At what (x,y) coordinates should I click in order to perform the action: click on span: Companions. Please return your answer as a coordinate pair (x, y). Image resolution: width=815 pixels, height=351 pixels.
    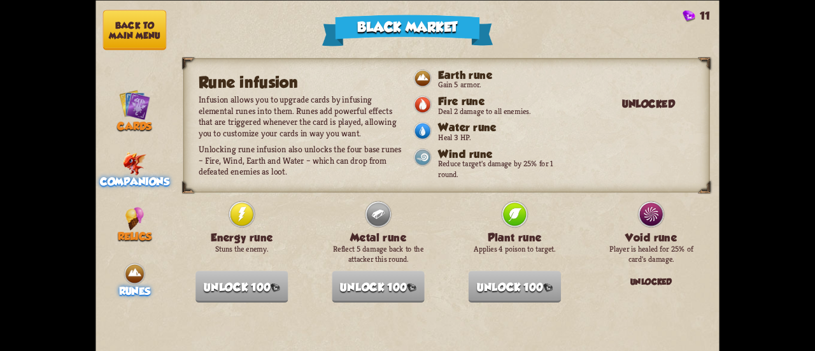
    Looking at the image, I should click on (134, 181).